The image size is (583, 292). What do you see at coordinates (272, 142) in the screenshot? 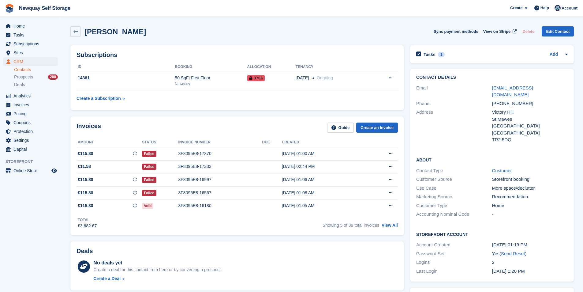
I see `th: Due` at bounding box center [272, 142].